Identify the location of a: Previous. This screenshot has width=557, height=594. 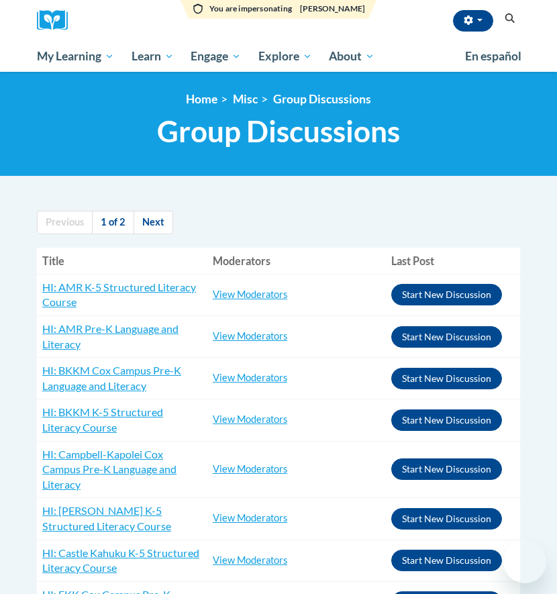
(64, 222).